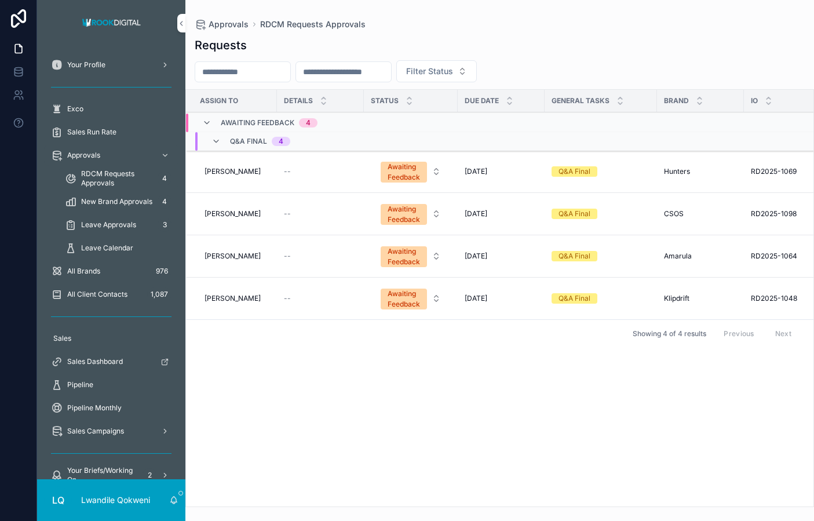 This screenshot has height=521, width=814. I want to click on div: 1,087, so click(159, 294).